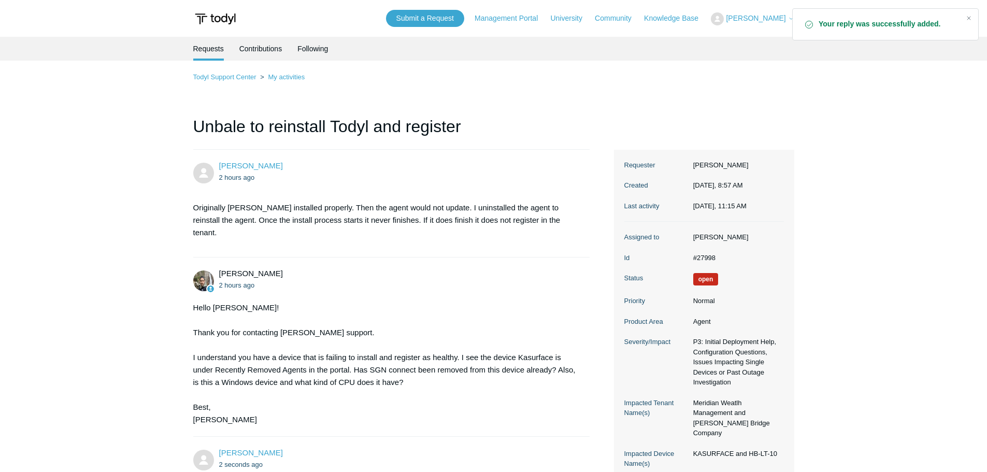 The width and height of the screenshot is (987, 472). Describe the element at coordinates (618, 18) in the screenshot. I see `a: Community` at that location.